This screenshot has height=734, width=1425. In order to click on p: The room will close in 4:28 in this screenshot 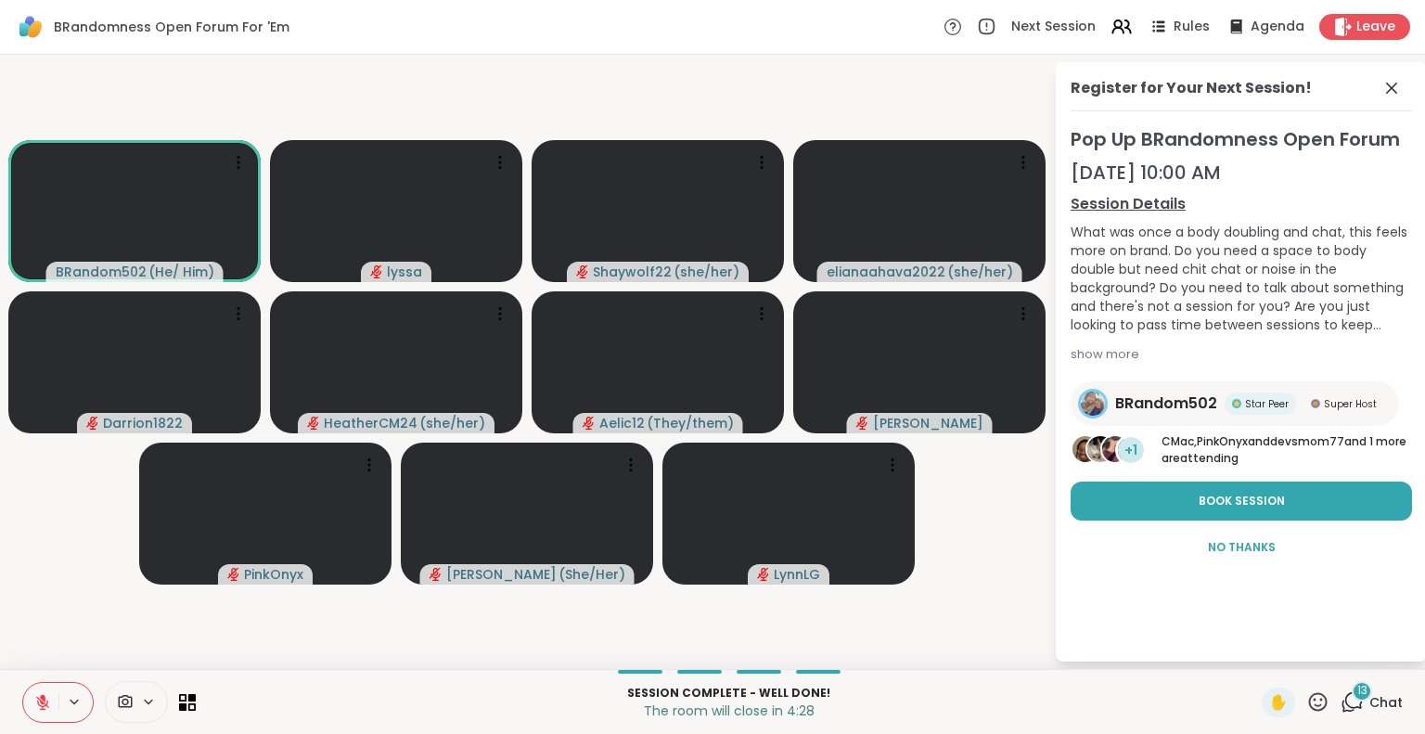, I will do `click(728, 710)`.